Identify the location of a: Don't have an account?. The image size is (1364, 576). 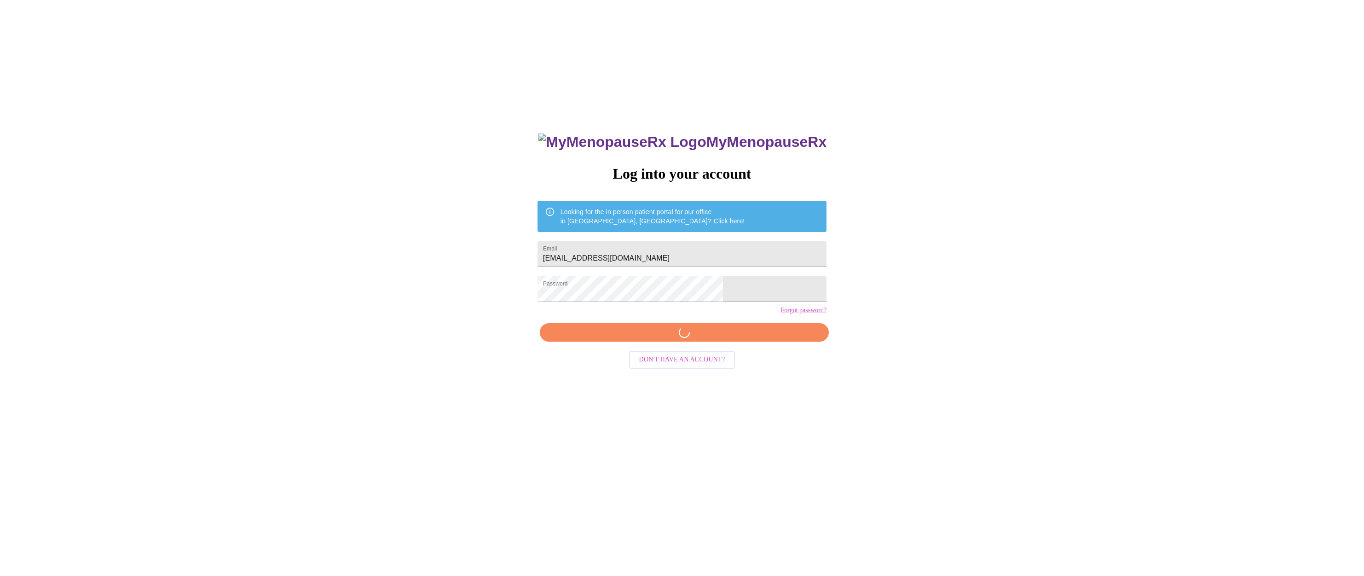
(682, 359).